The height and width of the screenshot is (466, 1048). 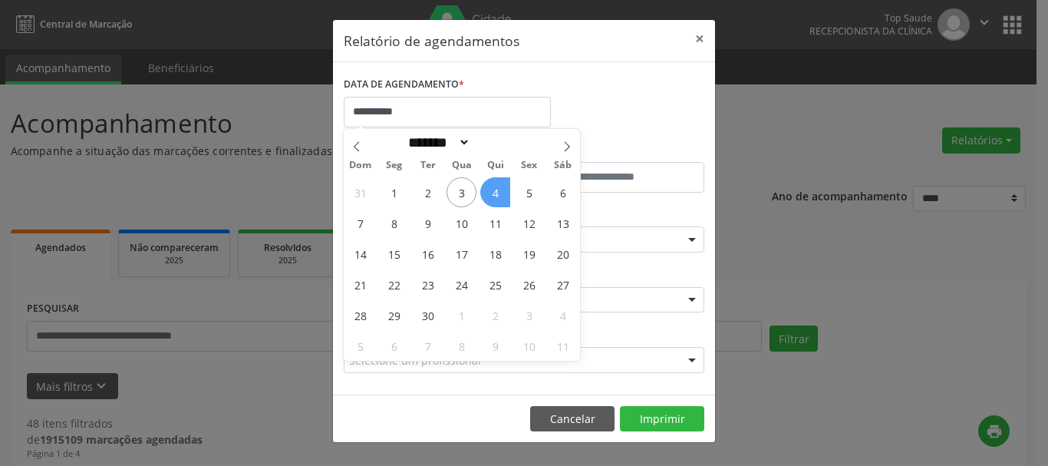 I want to click on span: Setembro 8, 2025, so click(x=393, y=222).